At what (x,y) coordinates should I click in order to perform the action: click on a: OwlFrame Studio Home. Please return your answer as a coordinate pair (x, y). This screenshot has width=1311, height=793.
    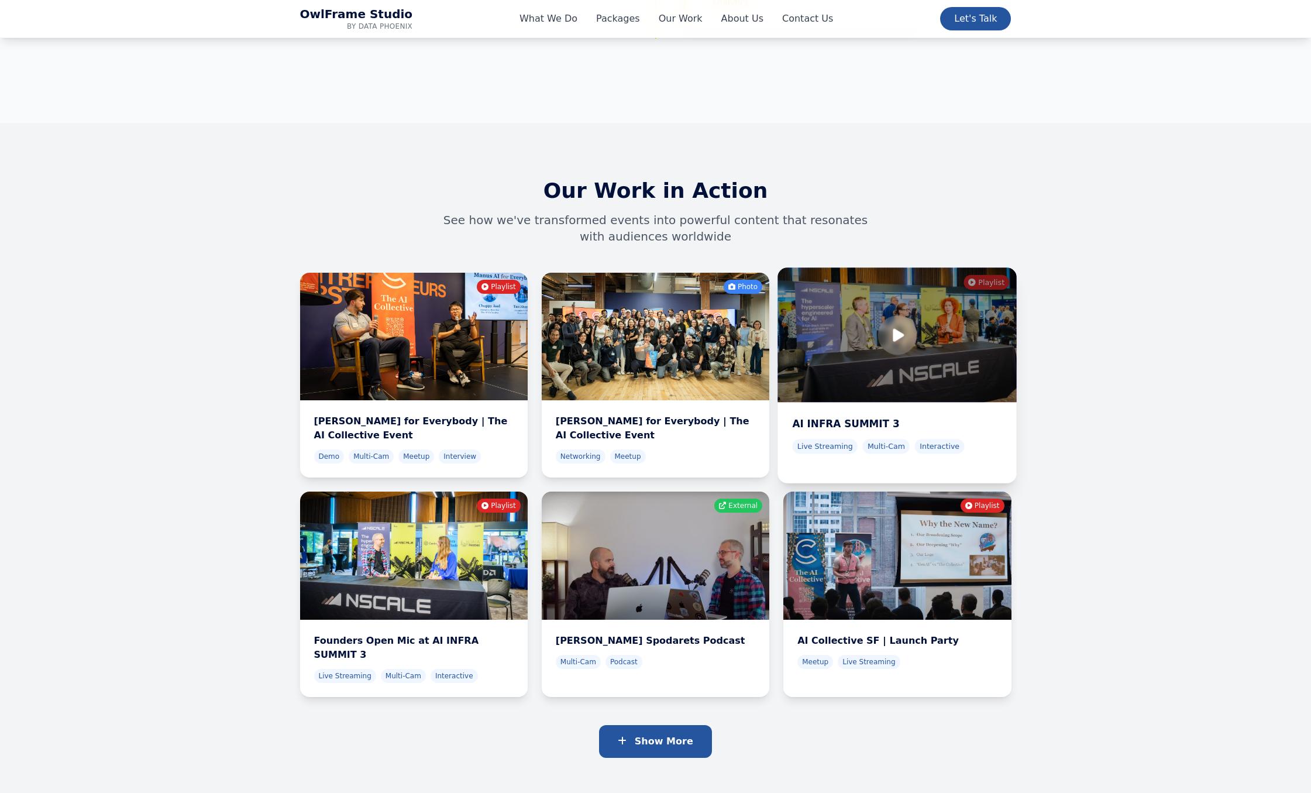
    Looking at the image, I should click on (356, 19).